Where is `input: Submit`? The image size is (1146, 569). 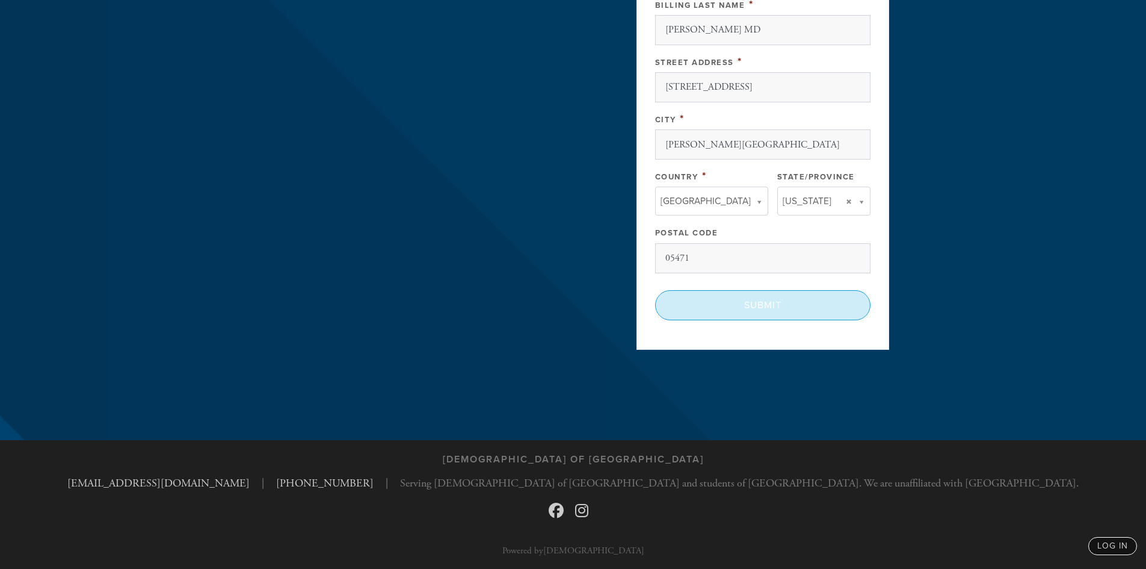
input: Submit is located at coordinates (763, 305).